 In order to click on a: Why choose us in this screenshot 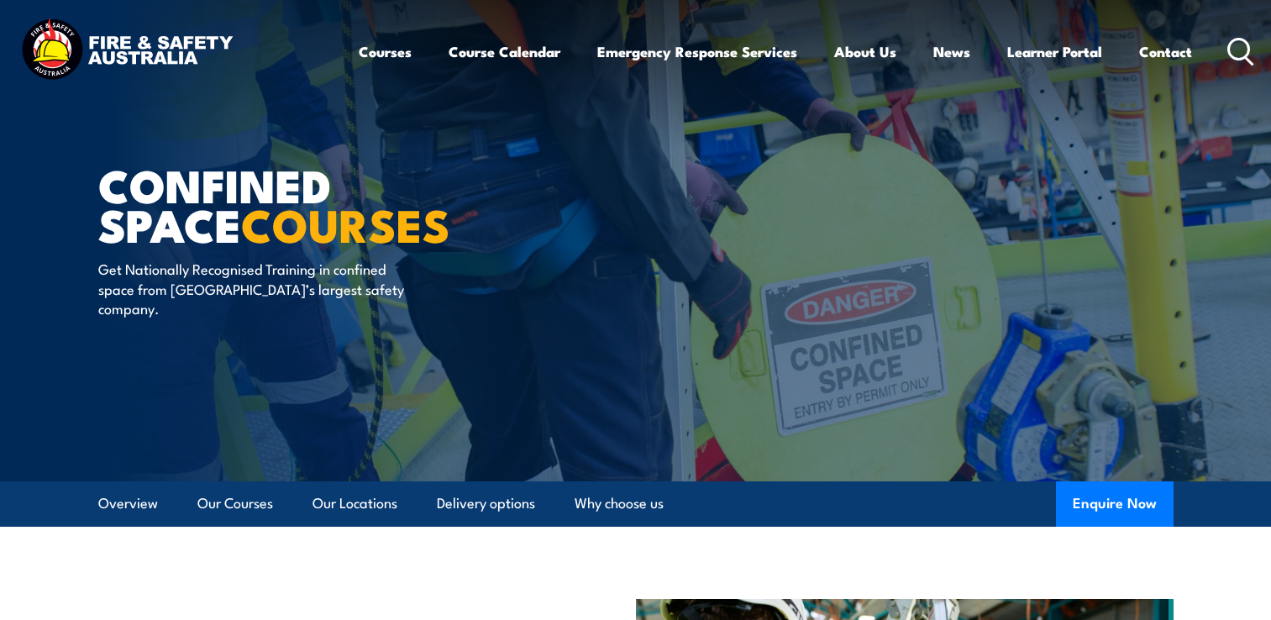, I will do `click(619, 503)`.